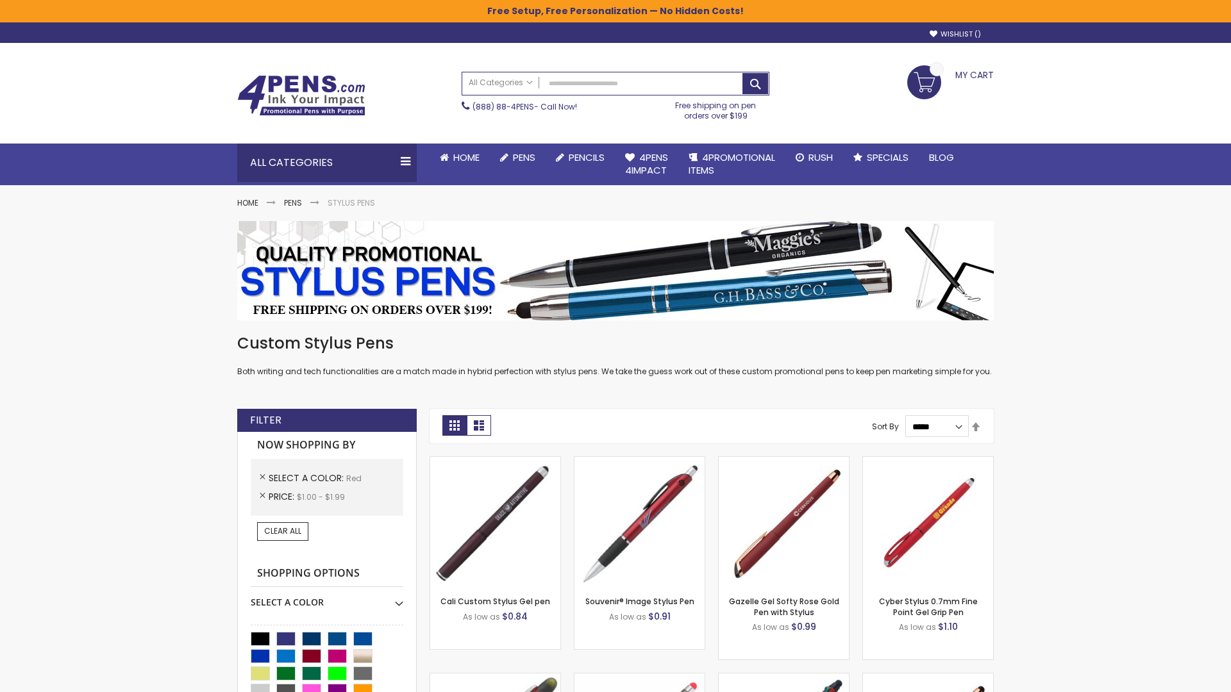 This screenshot has width=1231, height=692. What do you see at coordinates (501, 83) in the screenshot?
I see `span: All Categories` at bounding box center [501, 83].